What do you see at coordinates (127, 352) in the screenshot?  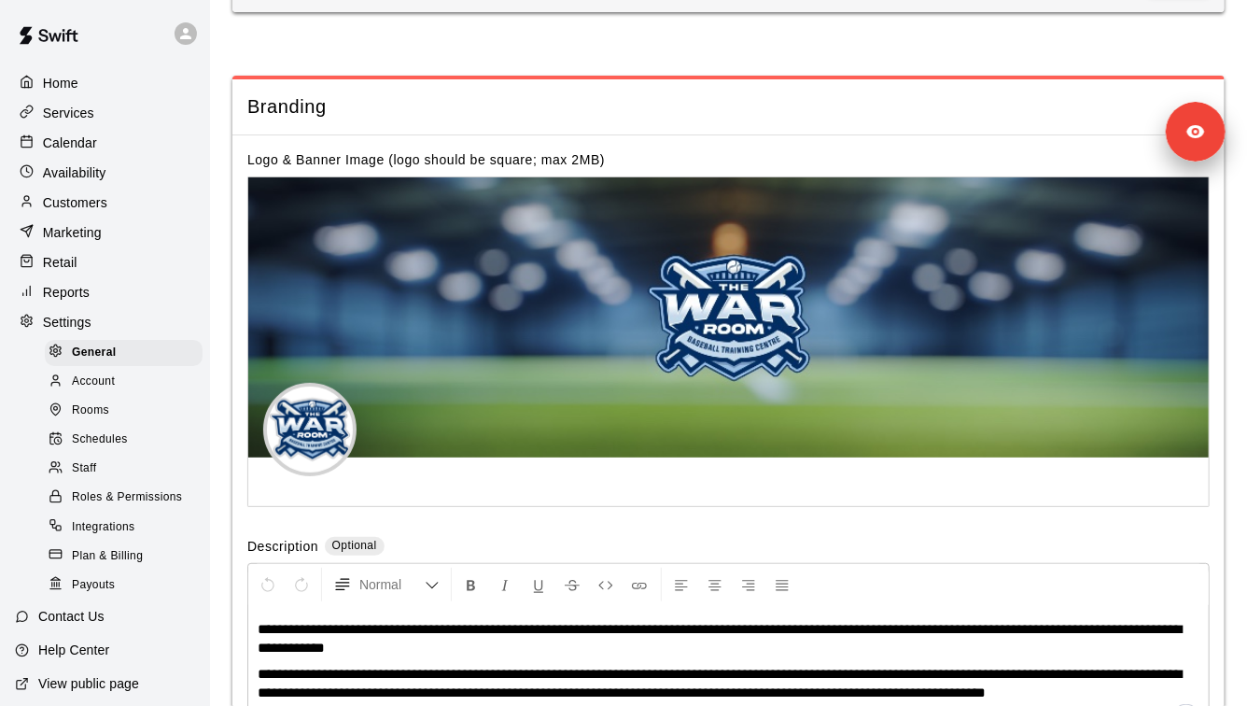 I see `a: General` at bounding box center [127, 352].